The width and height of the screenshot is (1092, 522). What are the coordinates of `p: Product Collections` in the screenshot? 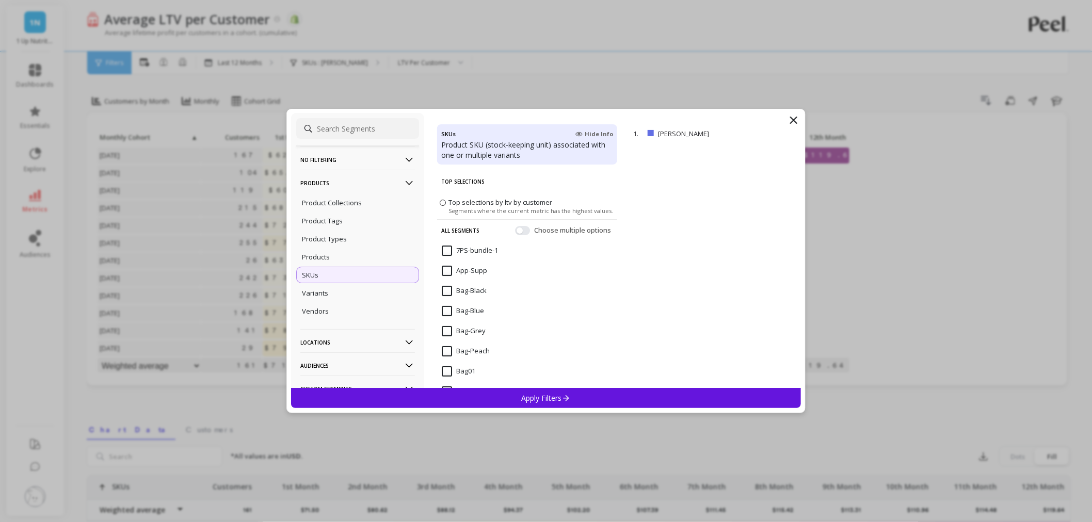 It's located at (332, 203).